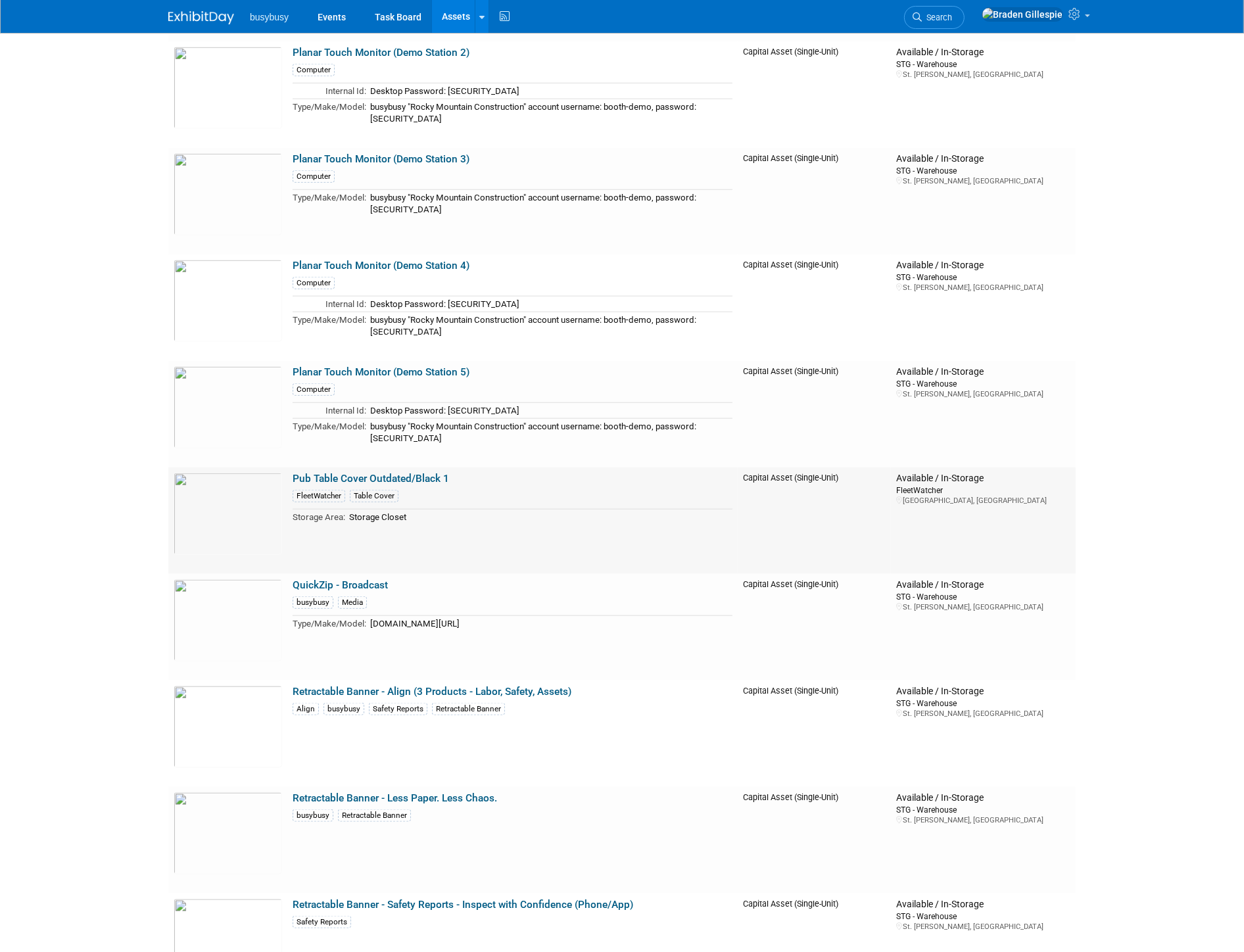  I want to click on a: Search, so click(934, 17).